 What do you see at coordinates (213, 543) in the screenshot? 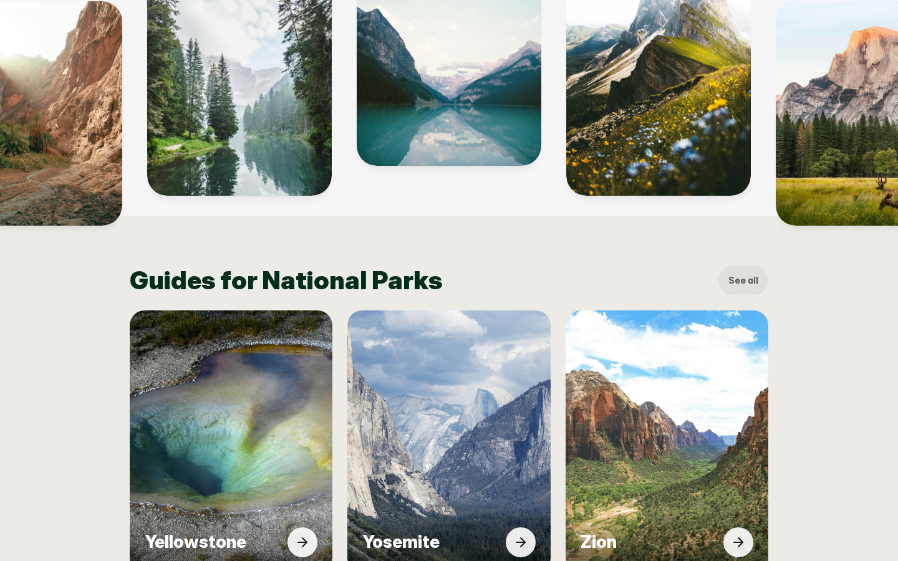
I see `h3: Yellowstone` at bounding box center [213, 543].